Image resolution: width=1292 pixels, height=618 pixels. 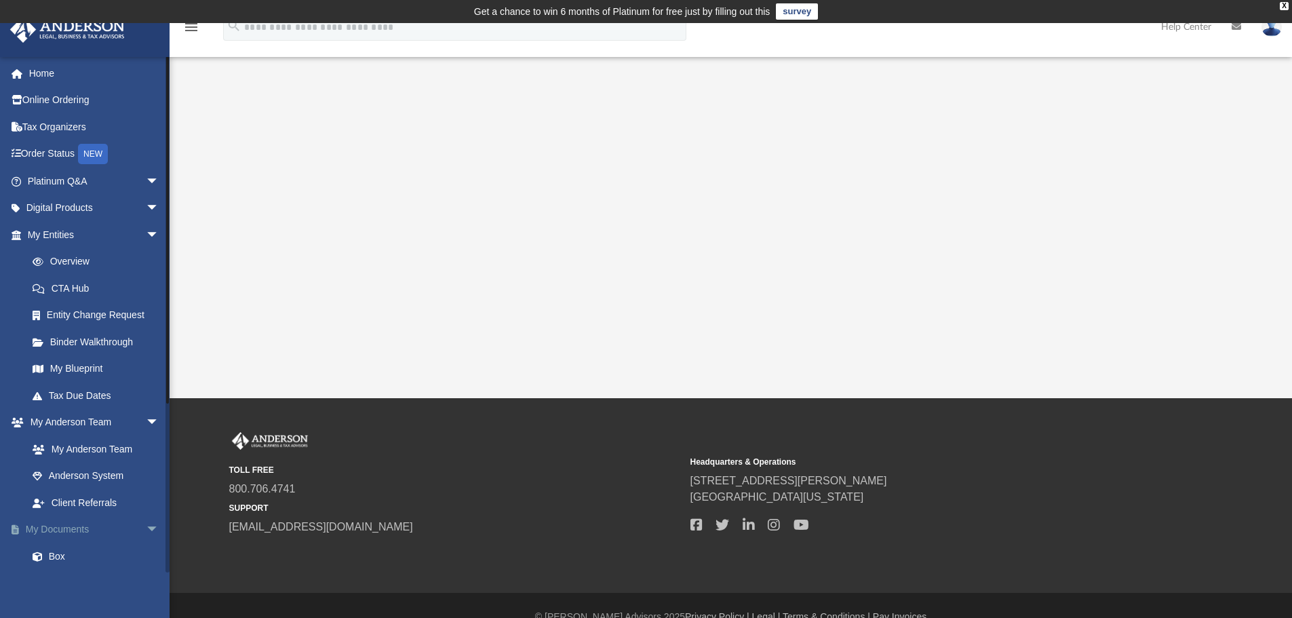 I want to click on small: SUPPORT, so click(x=455, y=508).